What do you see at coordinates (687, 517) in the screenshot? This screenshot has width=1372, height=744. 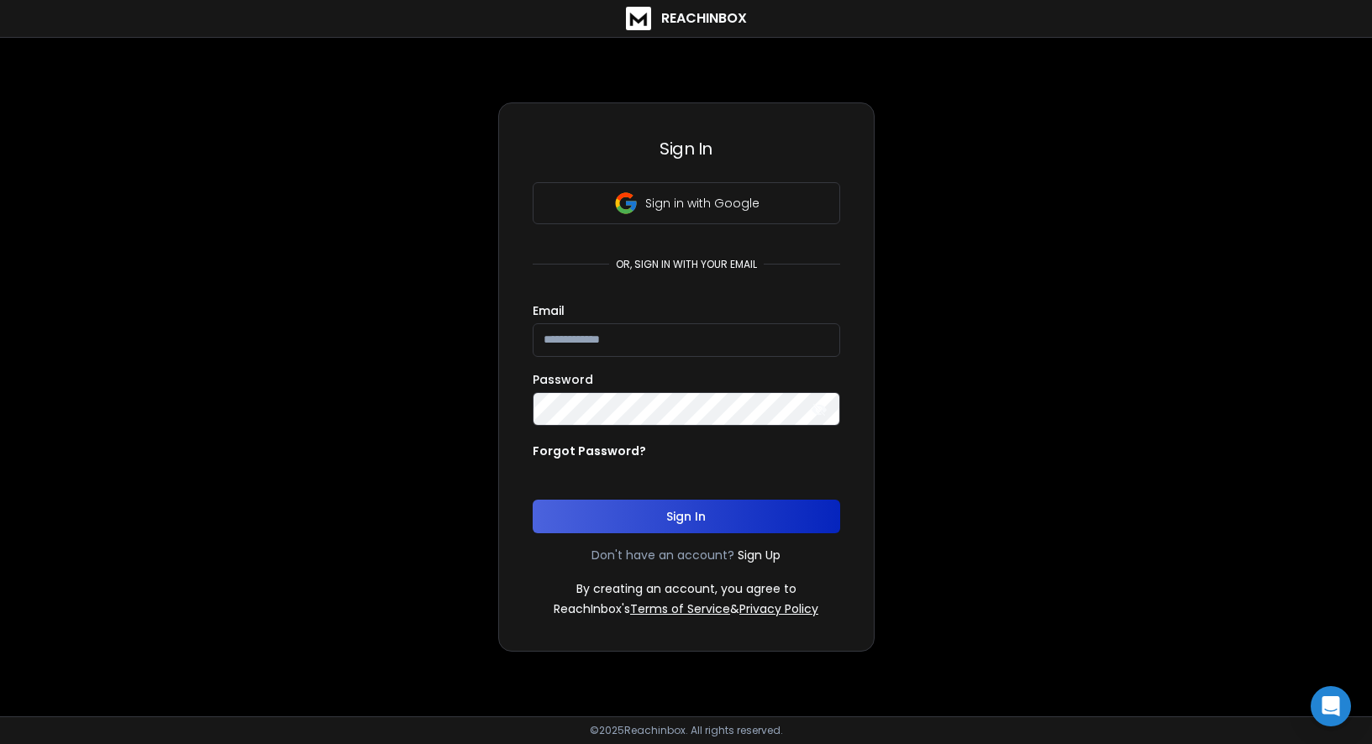 I see `button: Sign In` at bounding box center [687, 517].